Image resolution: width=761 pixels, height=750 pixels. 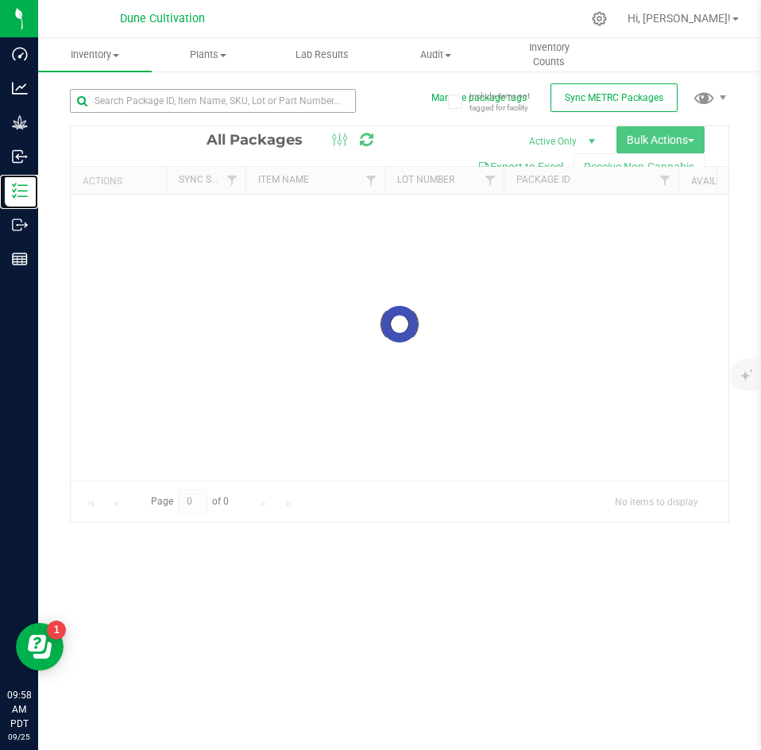 I want to click on a: Lab Results, so click(x=322, y=55).